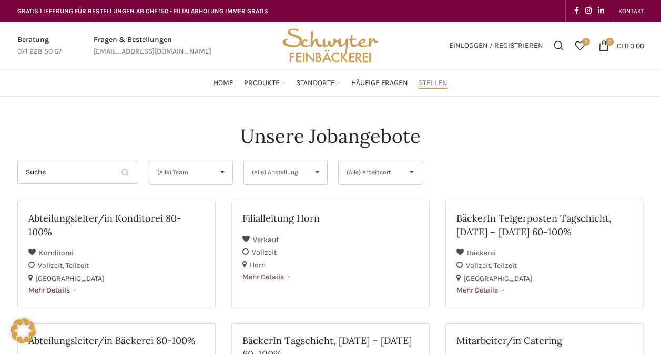 This screenshot has height=354, width=661. I want to click on img: Bäckerei Schwyter, so click(330, 46).